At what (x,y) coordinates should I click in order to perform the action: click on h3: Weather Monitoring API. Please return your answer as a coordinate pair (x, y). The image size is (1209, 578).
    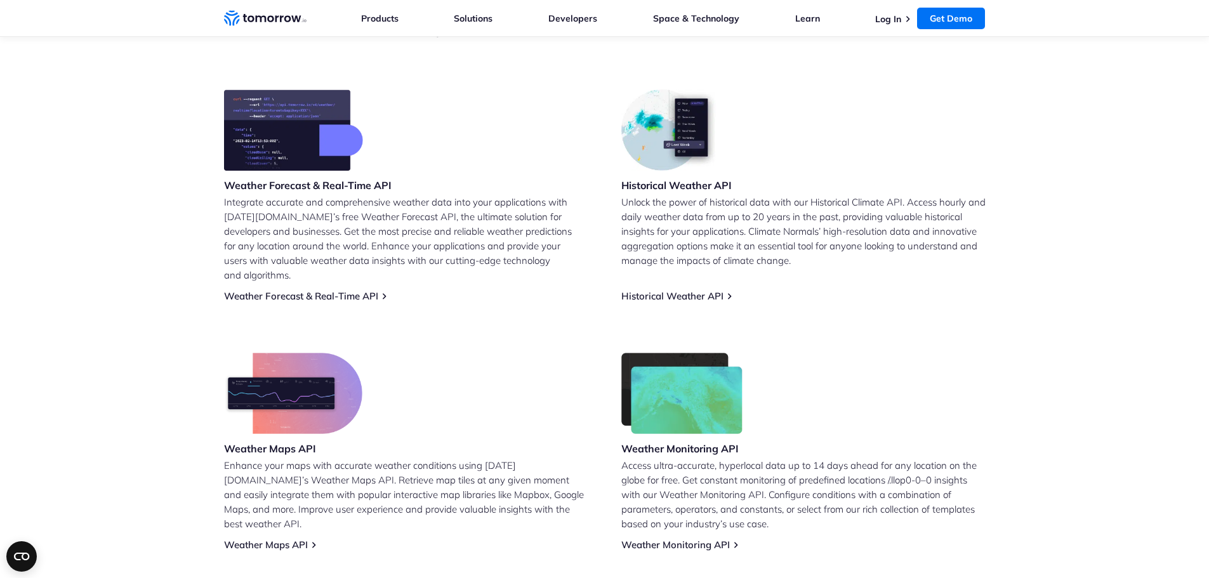
    Looking at the image, I should click on (682, 449).